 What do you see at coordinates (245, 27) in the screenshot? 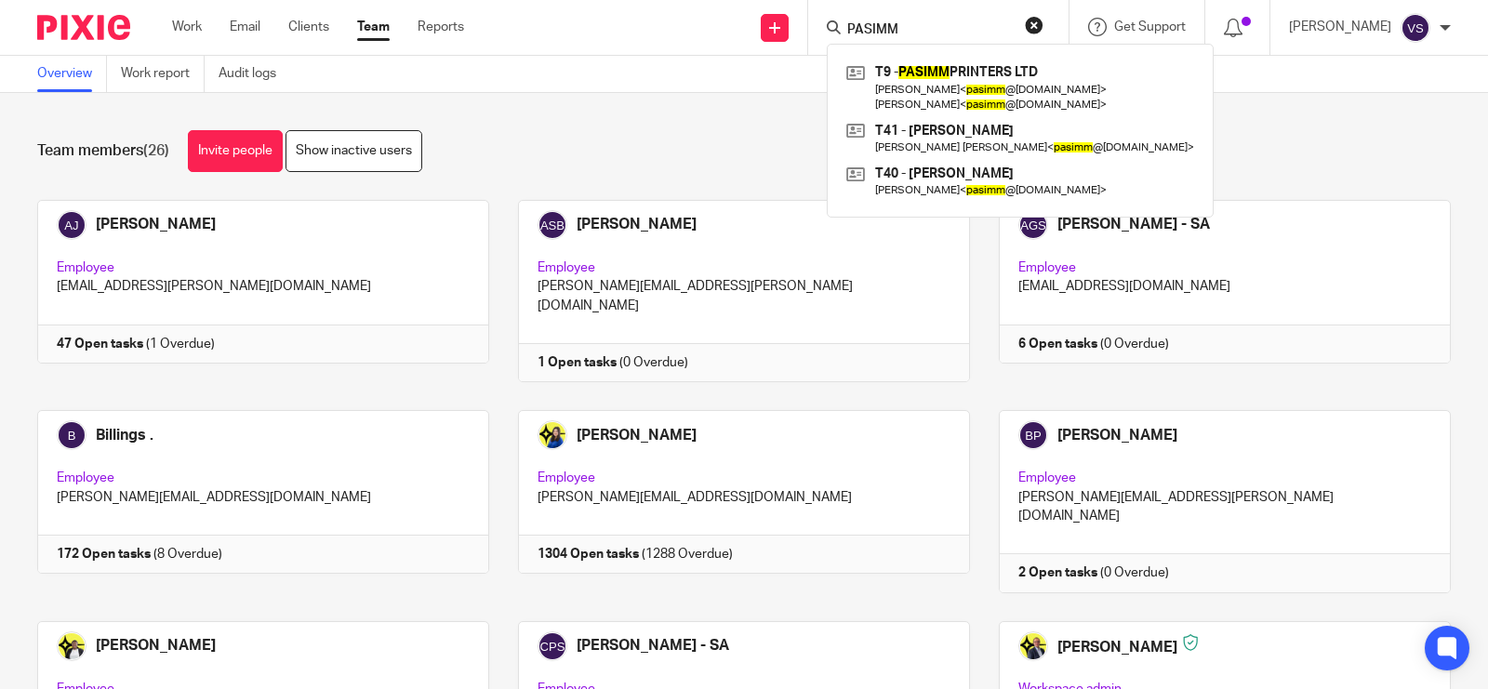
I see `a: Email` at bounding box center [245, 27].